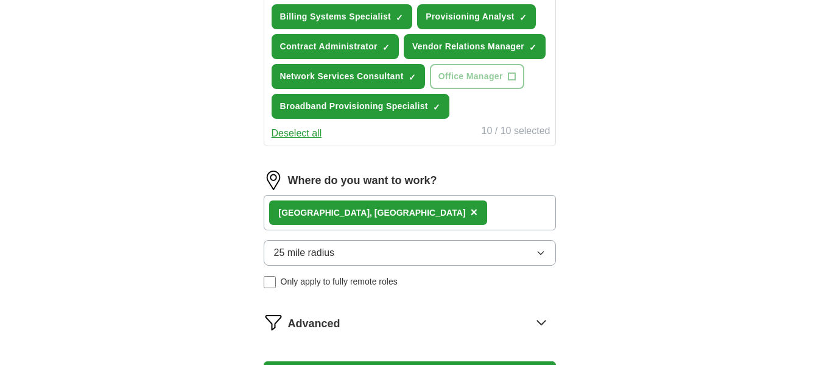 The image size is (819, 365). I want to click on button: Deselect all, so click(297, 133).